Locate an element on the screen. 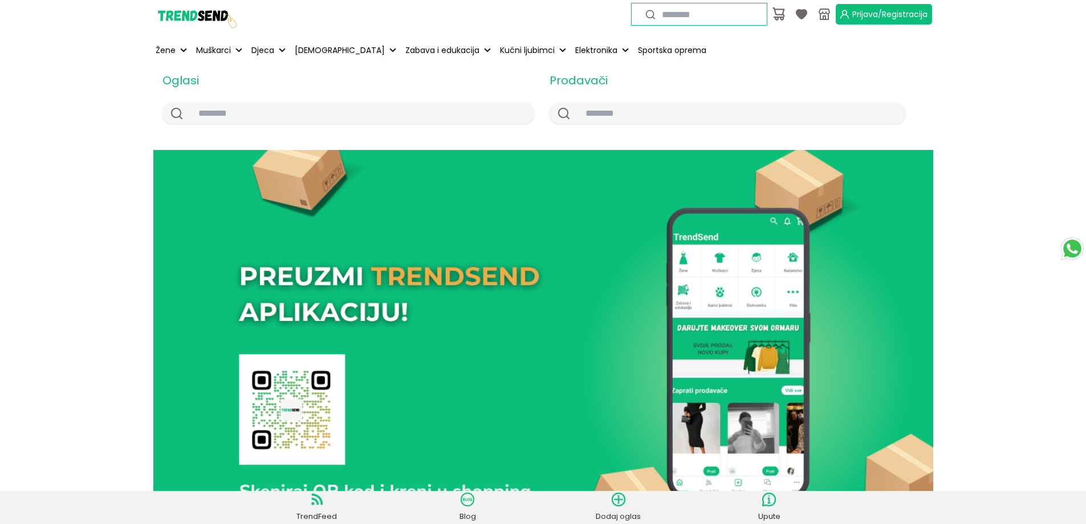 This screenshot has width=1086, height=524. button: Prijava/Registracija is located at coordinates (884, 14).